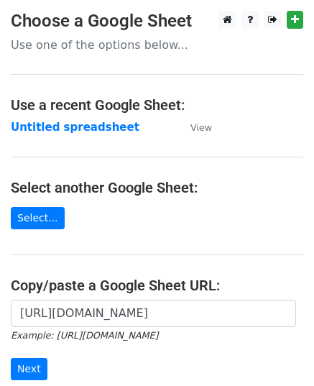  Describe the element at coordinates (153, 314) in the screenshot. I see `input: Paste your Google Sheet URL here` at that location.